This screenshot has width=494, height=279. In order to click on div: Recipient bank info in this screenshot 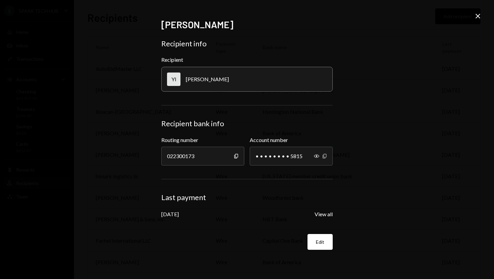, I will do `click(247, 124)`.